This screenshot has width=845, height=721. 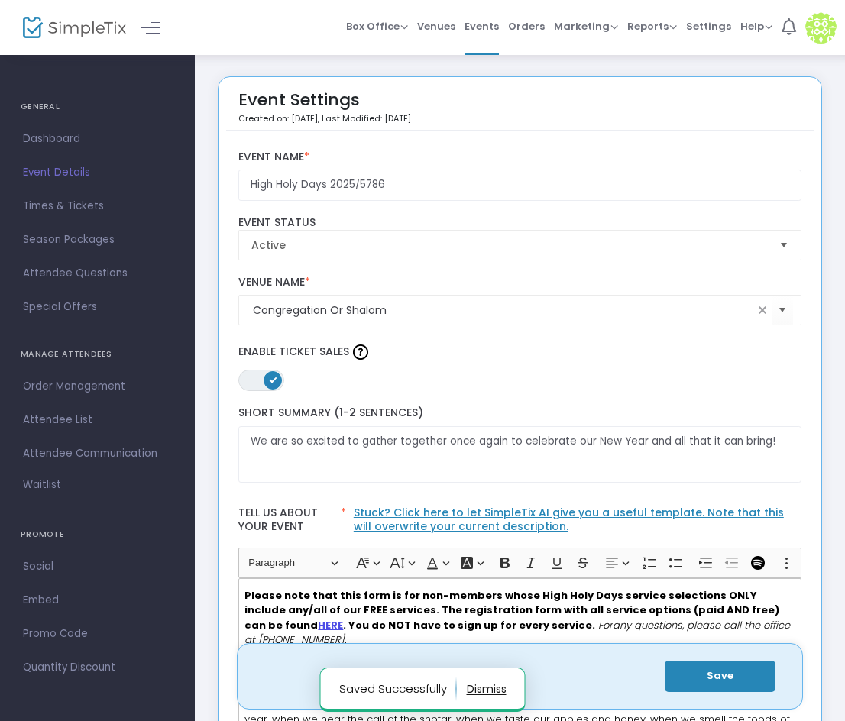 What do you see at coordinates (762, 310) in the screenshot?
I see `span: clear` at bounding box center [762, 310].